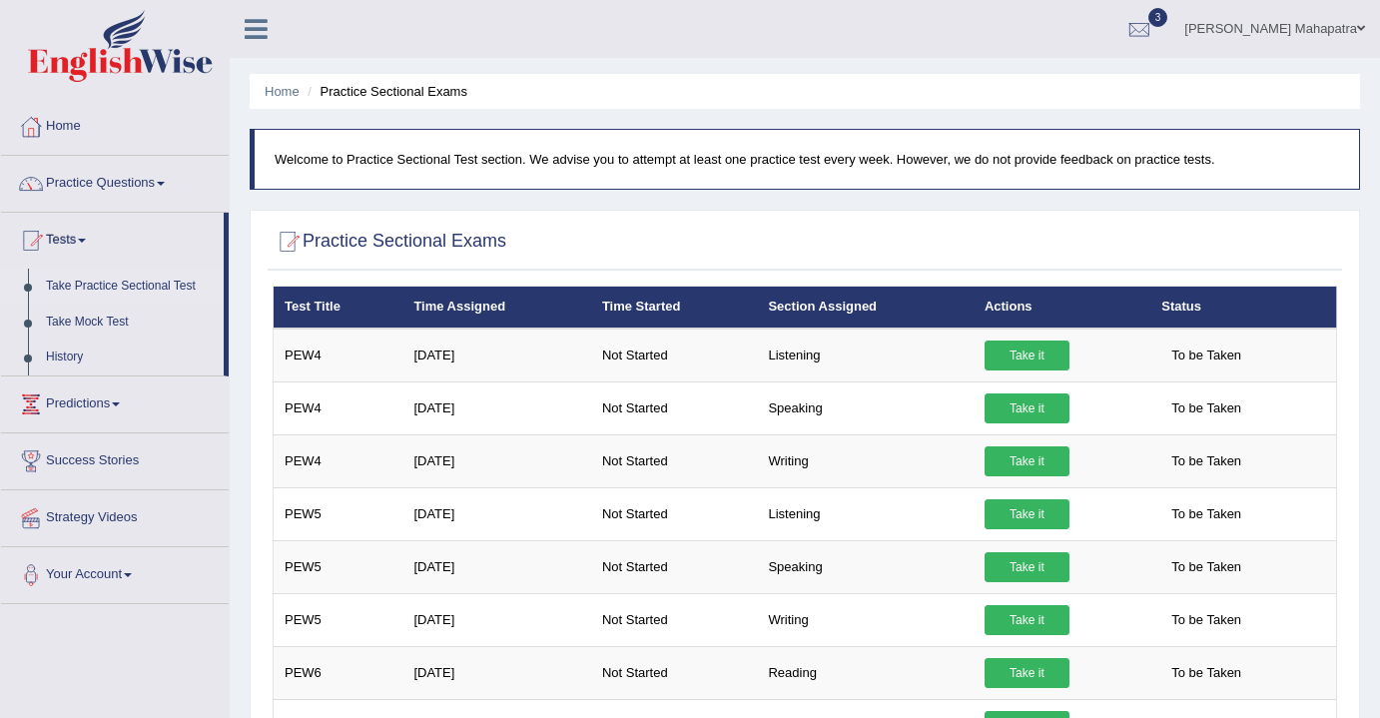 The height and width of the screenshot is (718, 1380). What do you see at coordinates (339, 308) in the screenshot?
I see `th: Test Title` at bounding box center [339, 308].